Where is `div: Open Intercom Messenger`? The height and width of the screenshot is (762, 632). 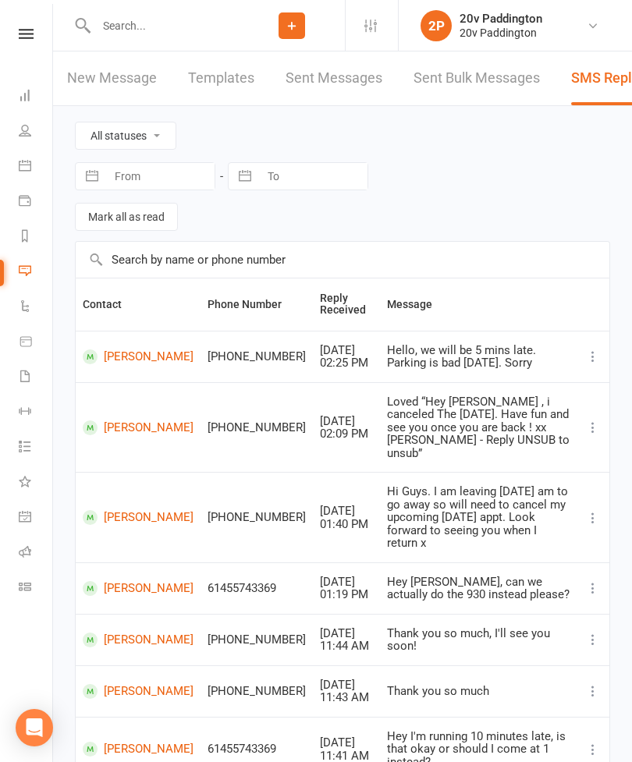 div: Open Intercom Messenger is located at coordinates (34, 728).